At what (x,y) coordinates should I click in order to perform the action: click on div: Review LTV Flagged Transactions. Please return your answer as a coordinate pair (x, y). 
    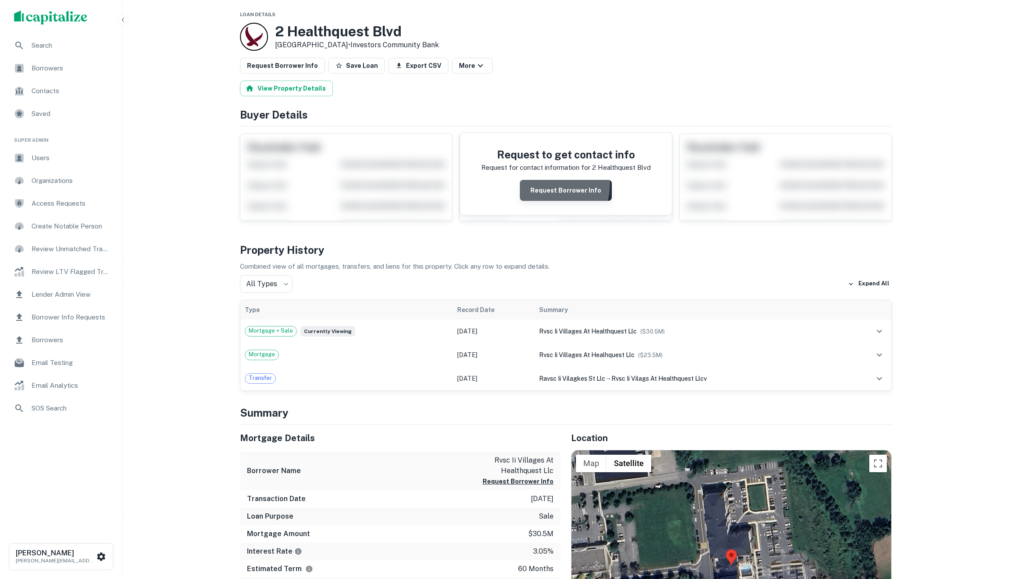
    Looking at the image, I should click on (61, 272).